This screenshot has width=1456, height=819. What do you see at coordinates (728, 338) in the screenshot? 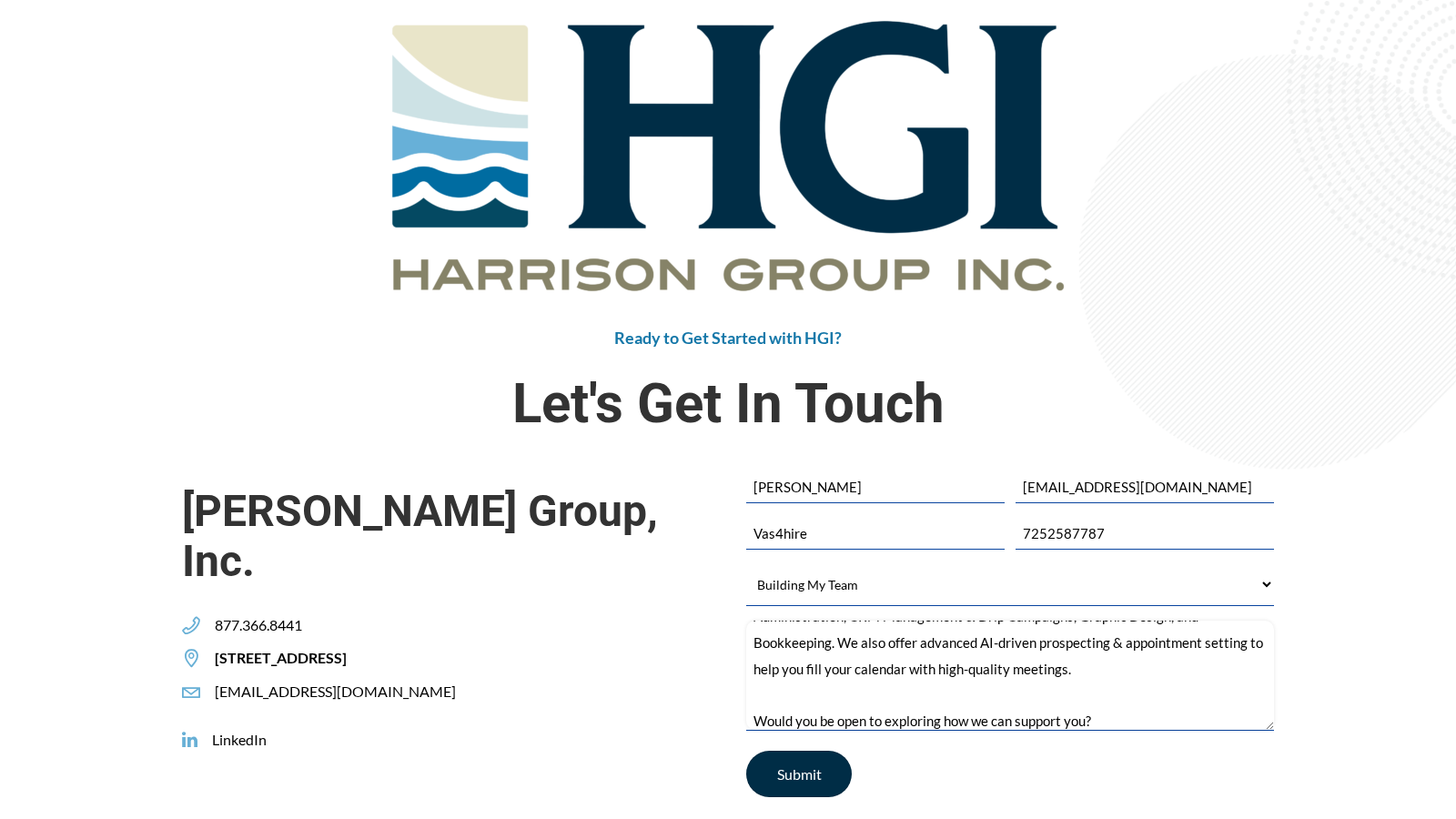
I see `span: Ready to Get Started with HGI?` at bounding box center [728, 338].